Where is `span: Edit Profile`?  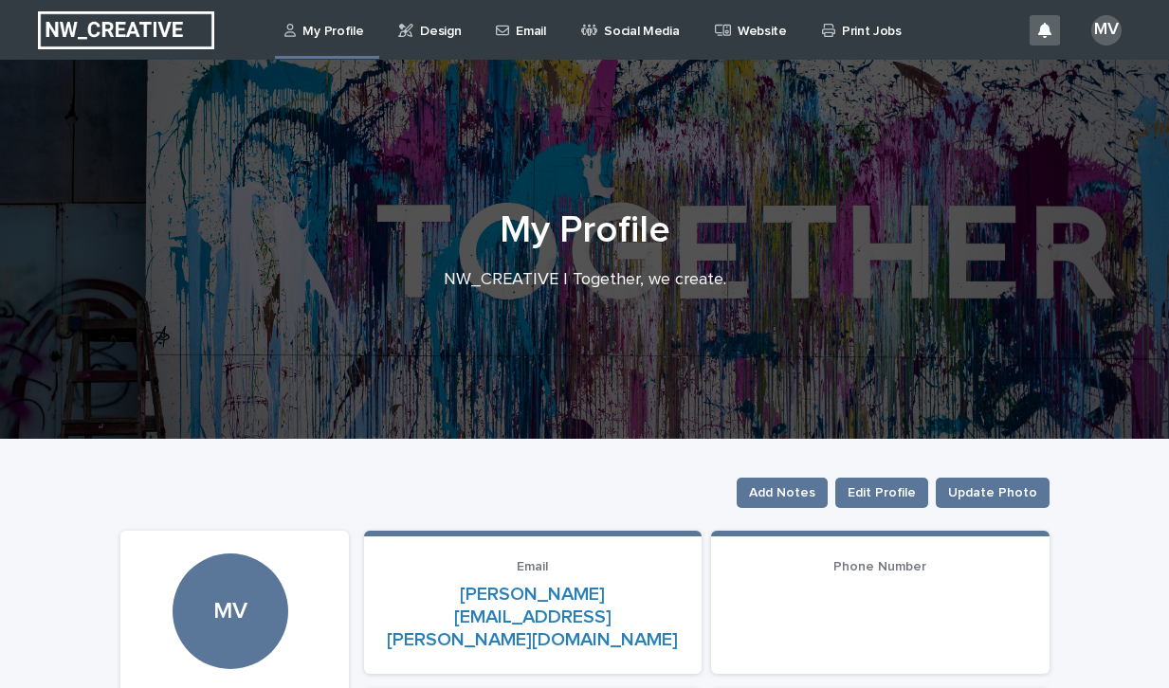 span: Edit Profile is located at coordinates (882, 493).